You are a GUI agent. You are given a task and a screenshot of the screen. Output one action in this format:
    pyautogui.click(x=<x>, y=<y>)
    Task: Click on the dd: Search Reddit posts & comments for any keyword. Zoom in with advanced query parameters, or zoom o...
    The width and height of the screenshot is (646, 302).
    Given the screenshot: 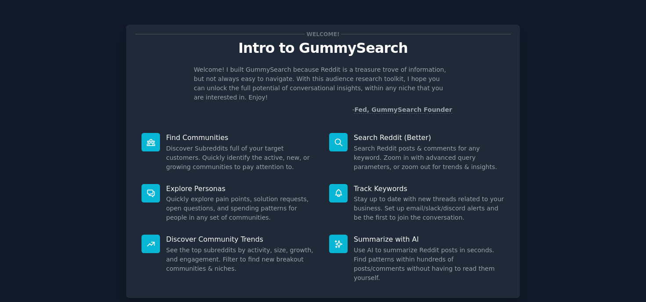 What is the action you would take?
    pyautogui.click(x=429, y=157)
    